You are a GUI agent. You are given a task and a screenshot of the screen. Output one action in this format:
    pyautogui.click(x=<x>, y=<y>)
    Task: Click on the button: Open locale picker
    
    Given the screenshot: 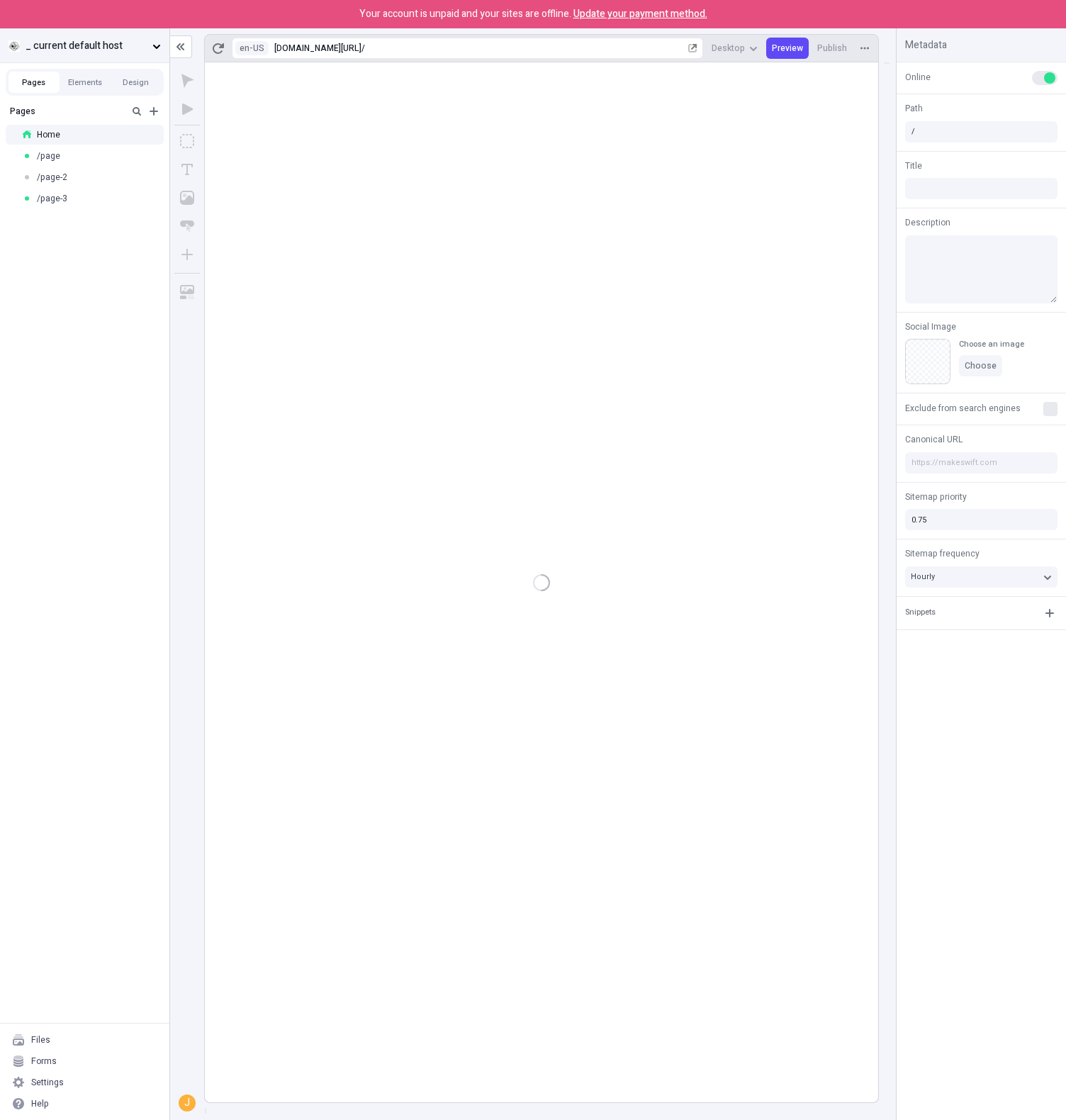 What is the action you would take?
    pyautogui.click(x=252, y=48)
    